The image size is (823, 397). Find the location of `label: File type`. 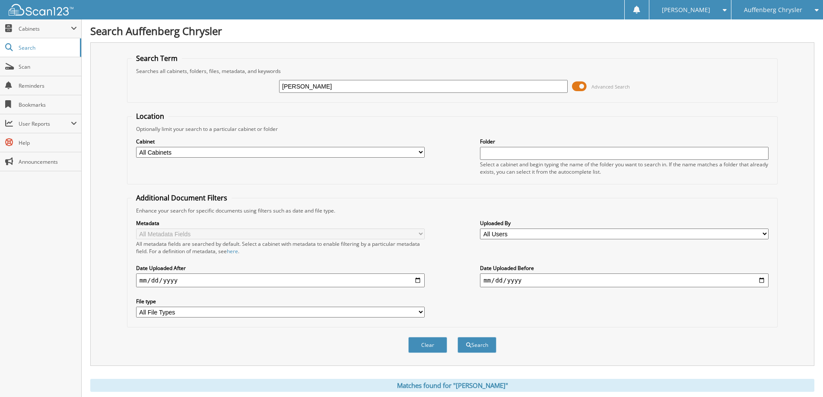

label: File type is located at coordinates (280, 301).